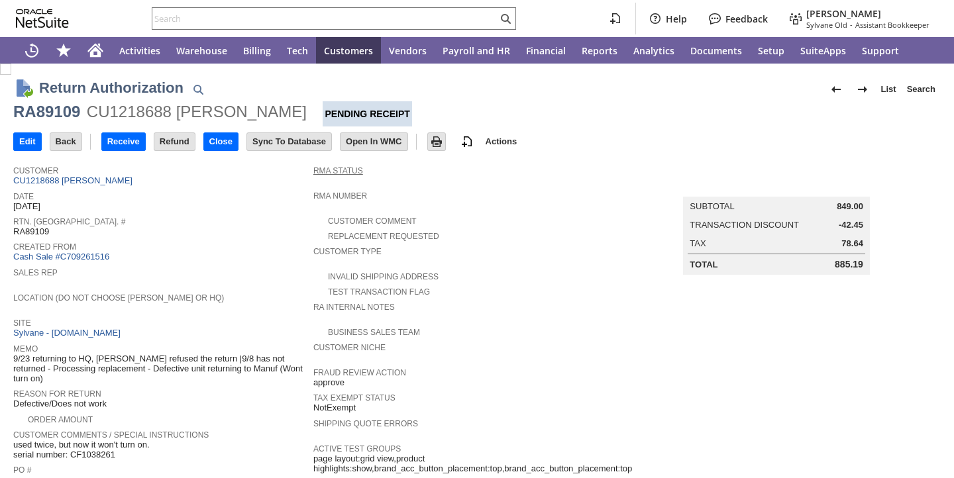  Describe the element at coordinates (852, 244) in the screenshot. I see `span: 78.64` at that location.